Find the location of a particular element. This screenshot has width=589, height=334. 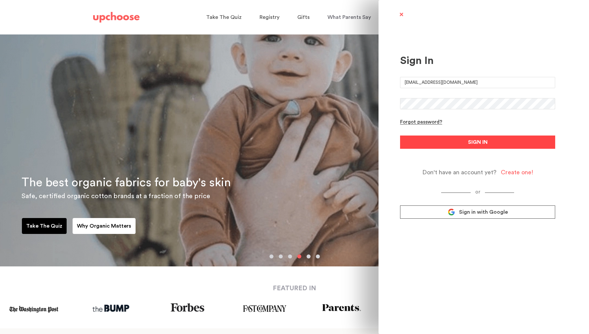

span: SIGN IN is located at coordinates (478, 142).